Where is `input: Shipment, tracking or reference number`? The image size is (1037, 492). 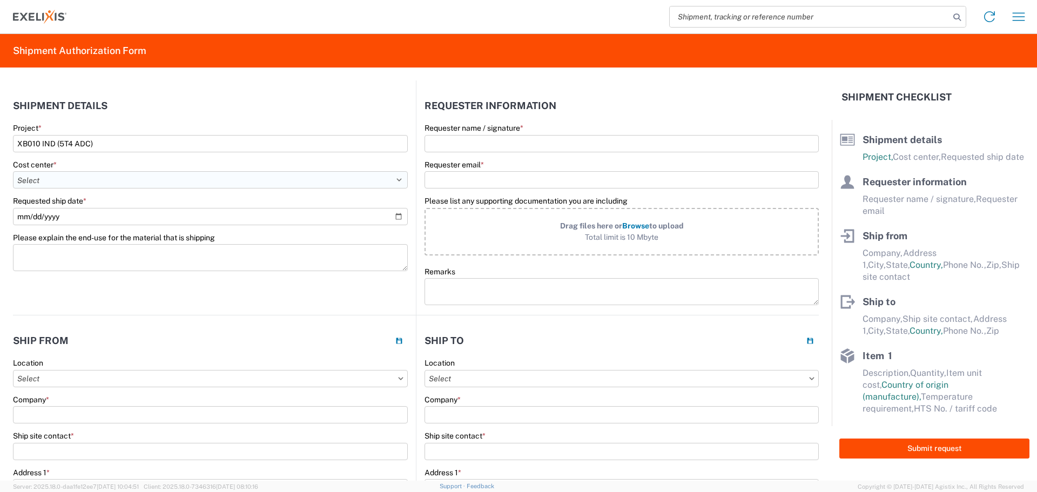
input: Shipment, tracking or reference number is located at coordinates (809, 17).